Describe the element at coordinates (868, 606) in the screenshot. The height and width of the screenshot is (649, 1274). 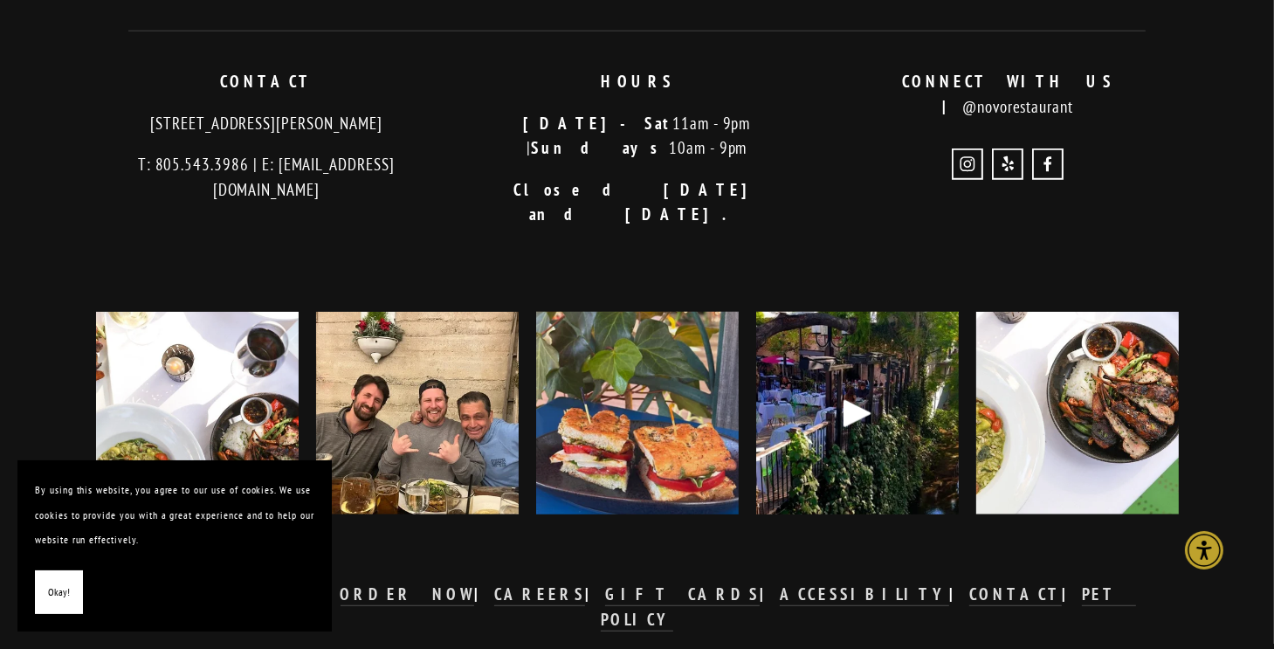
I see `strong: PET POLICY` at that location.